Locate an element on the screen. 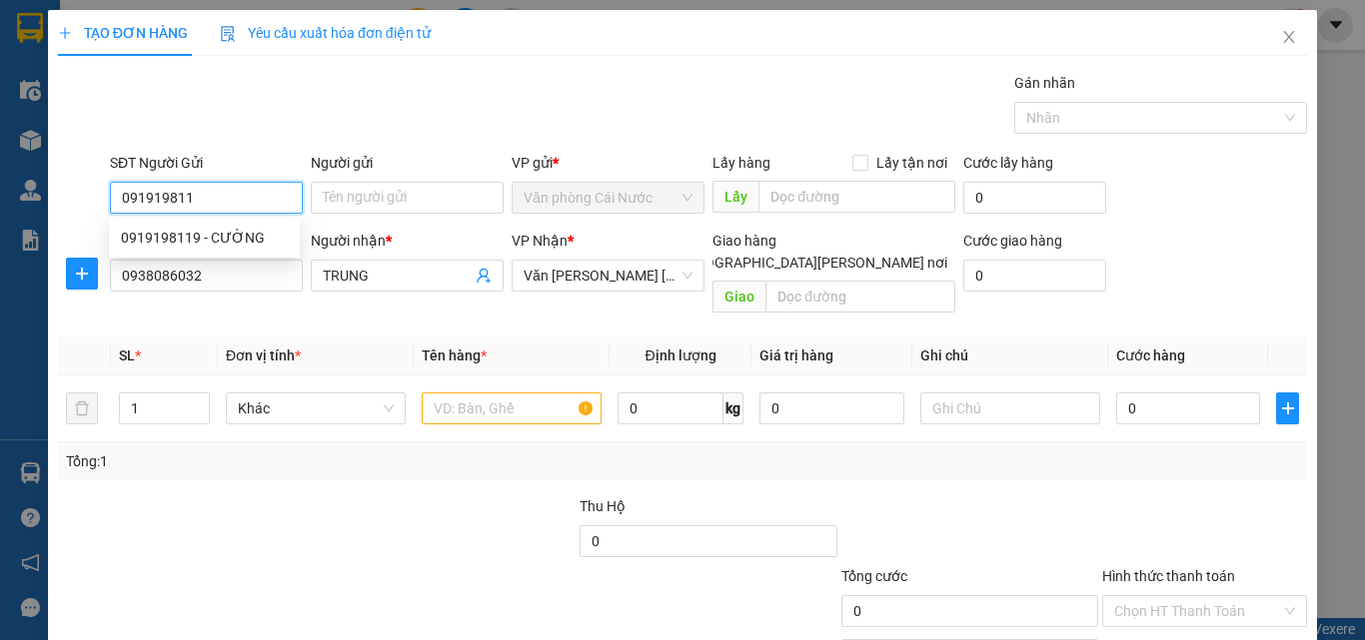 The height and width of the screenshot is (640, 1365). span: user-add is located at coordinates (484, 276).